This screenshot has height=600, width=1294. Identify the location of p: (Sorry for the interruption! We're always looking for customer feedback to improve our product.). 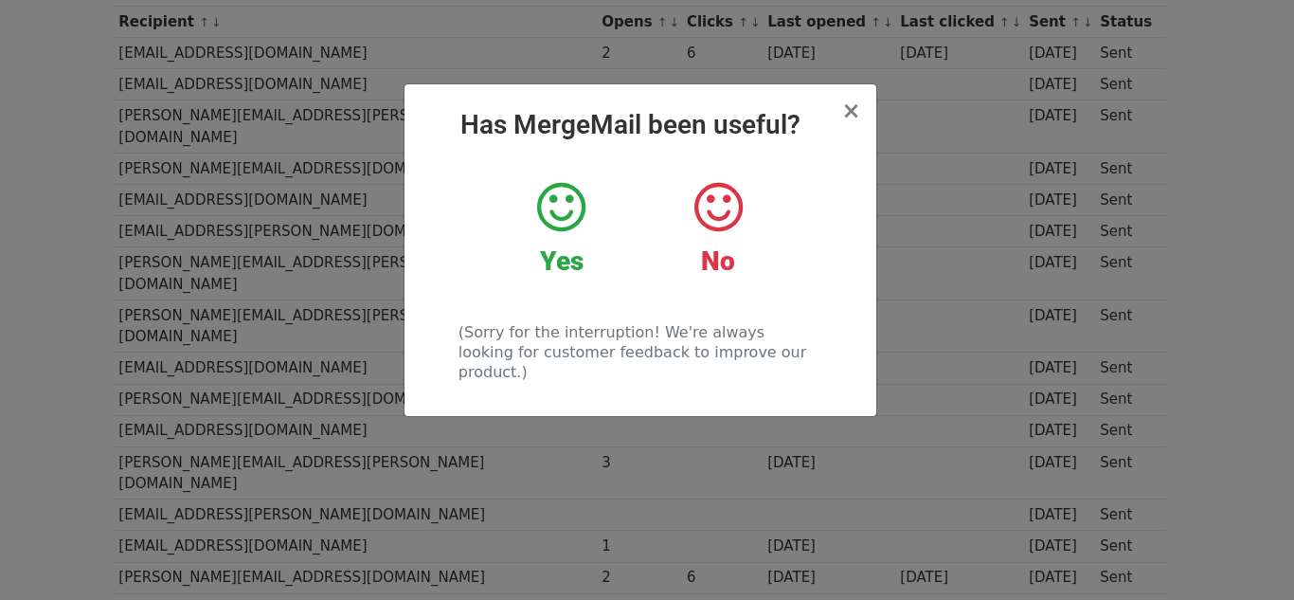
(639, 351).